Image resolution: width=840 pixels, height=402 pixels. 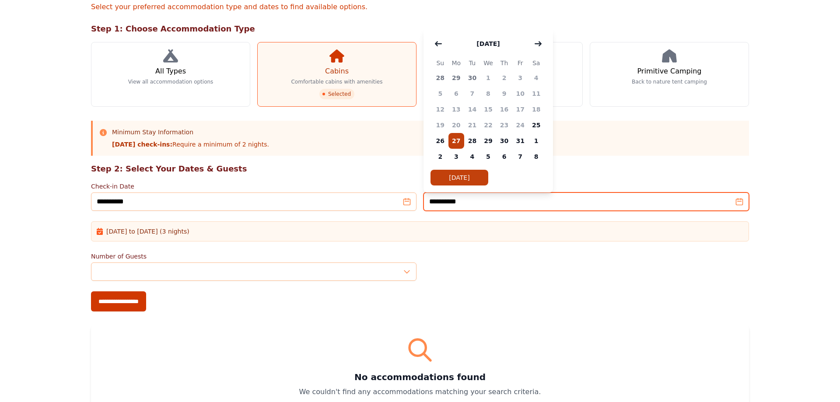 I want to click on span: 25, so click(x=536, y=125).